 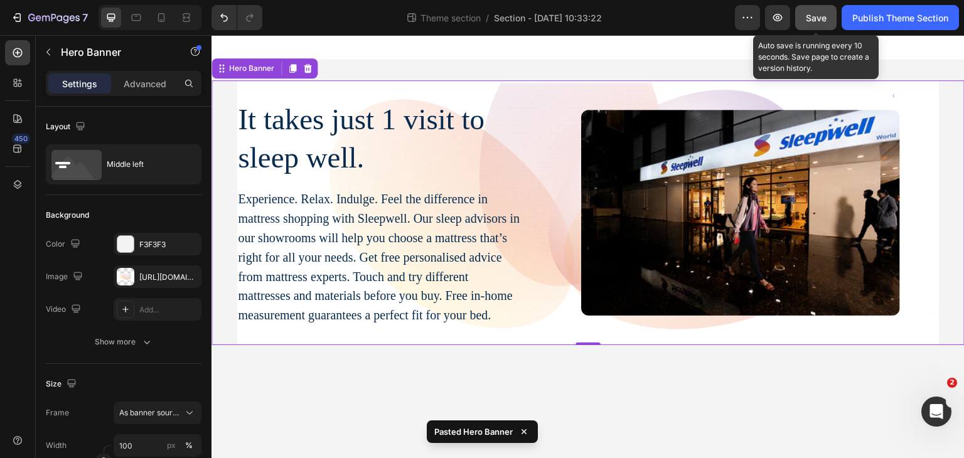 I want to click on div: 450, so click(x=21, y=139).